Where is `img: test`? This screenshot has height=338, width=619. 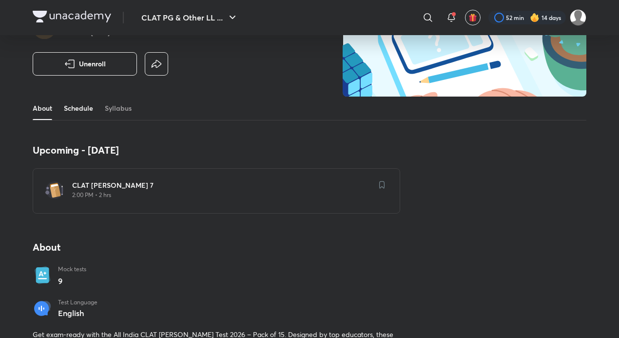
img: test is located at coordinates (55, 190).